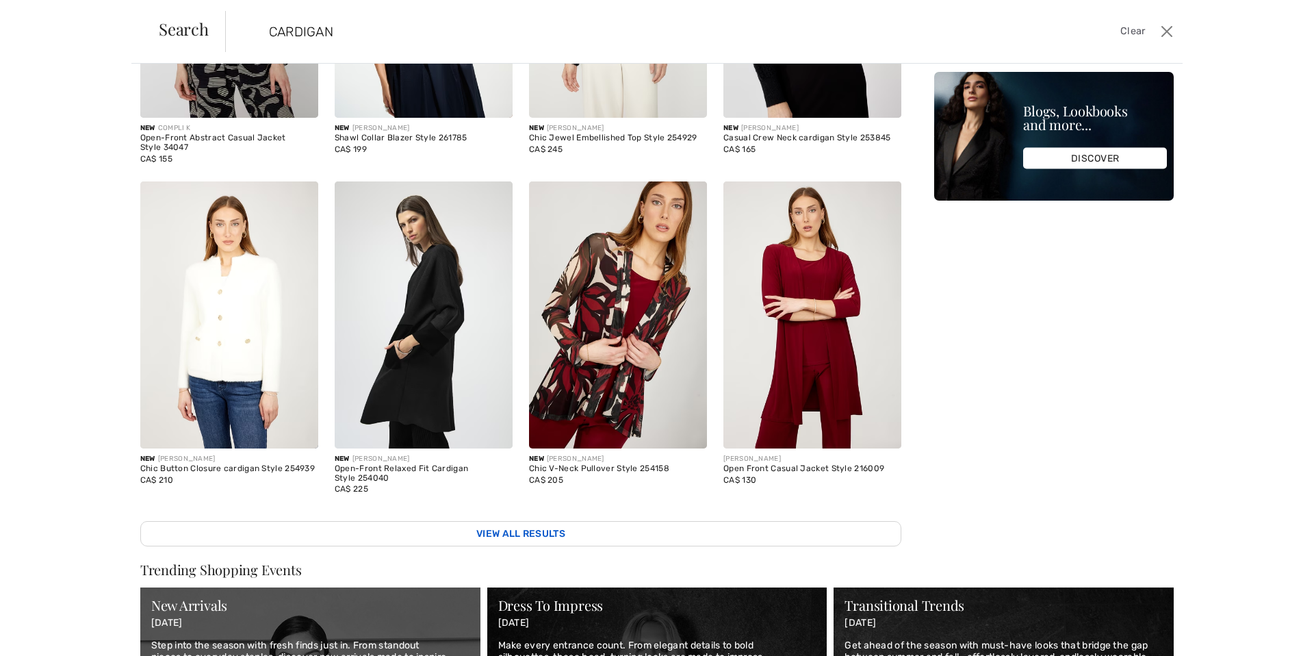 The image size is (1314, 656). What do you see at coordinates (596, 31) in the screenshot?
I see `input: TYPE TO SEARCH` at bounding box center [596, 31].